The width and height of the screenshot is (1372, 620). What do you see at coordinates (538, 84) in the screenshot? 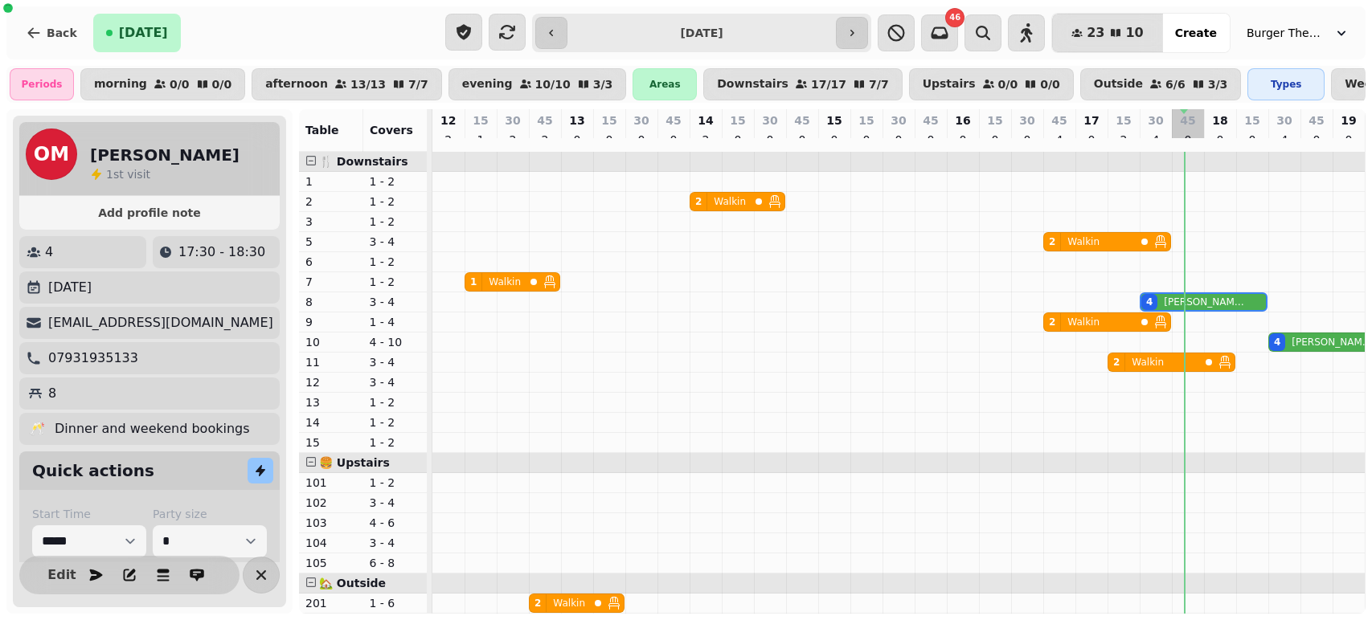
I see `button: evening10/103/3` at bounding box center [538, 84].